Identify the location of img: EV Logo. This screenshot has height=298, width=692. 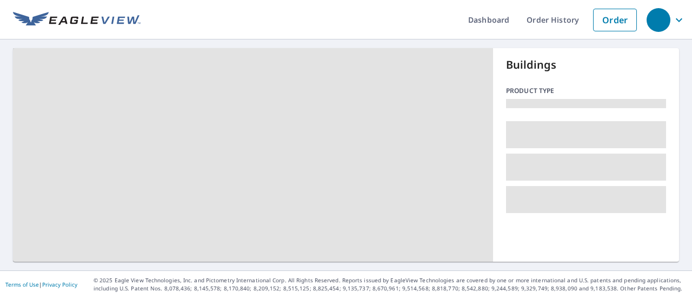
(77, 20).